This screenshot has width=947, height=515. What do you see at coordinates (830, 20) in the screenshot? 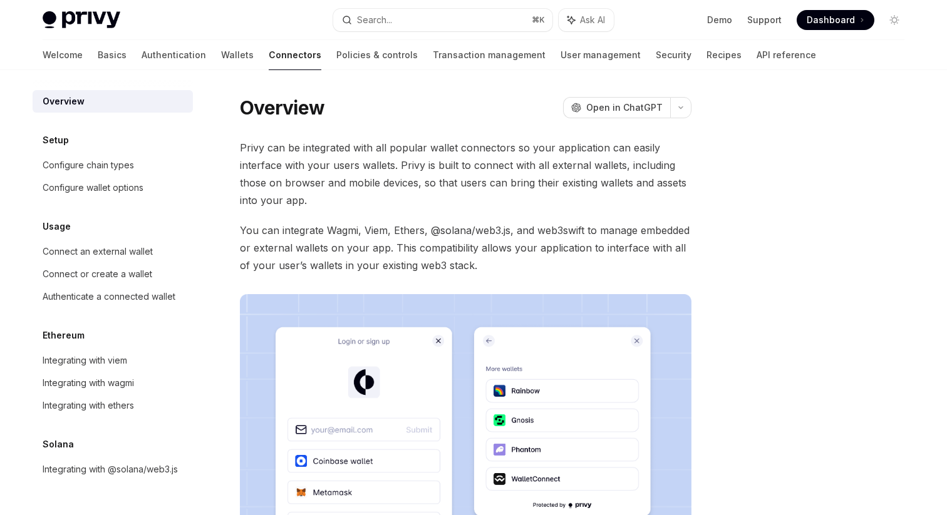
I see `span: Dashboard` at bounding box center [830, 20].